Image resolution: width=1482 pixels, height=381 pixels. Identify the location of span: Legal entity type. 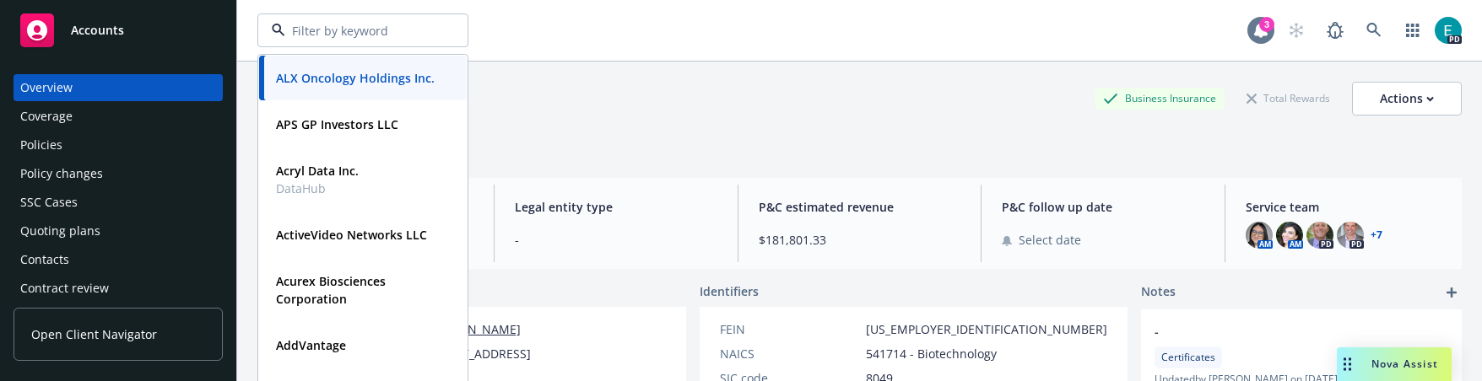
(616, 207).